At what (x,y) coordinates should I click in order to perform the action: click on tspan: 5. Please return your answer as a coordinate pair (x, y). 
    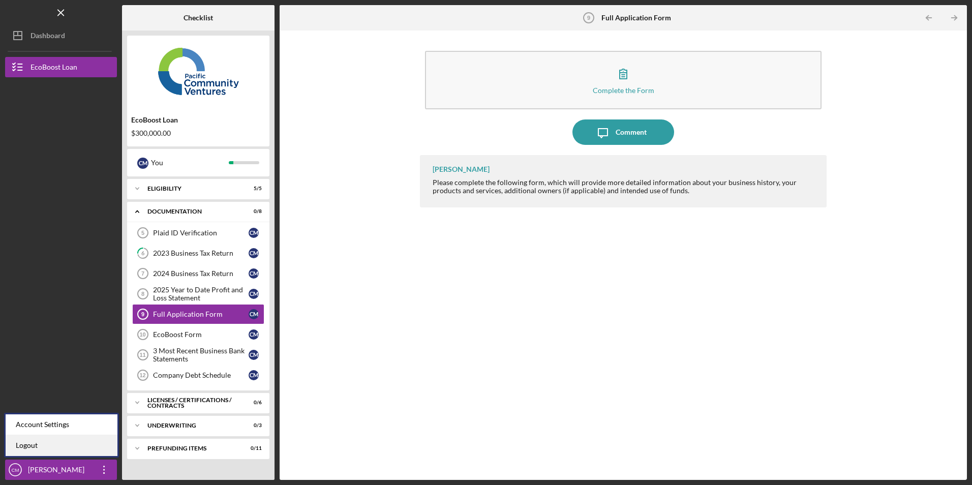
    Looking at the image, I should click on (143, 233).